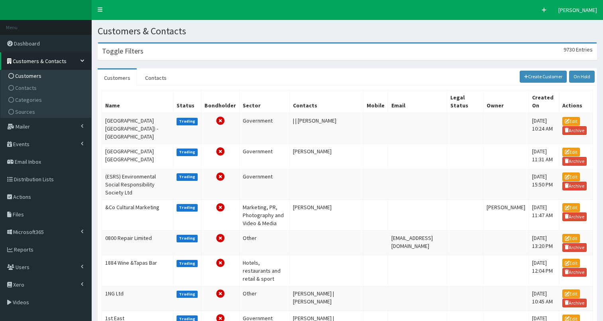  What do you see at coordinates (28, 162) in the screenshot?
I see `span: Email Inbox` at bounding box center [28, 162].